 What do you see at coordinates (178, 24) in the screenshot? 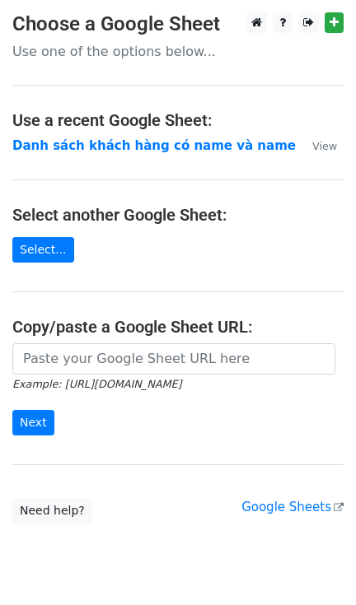
I see `h3: Choose a Google Sheet` at bounding box center [178, 24].